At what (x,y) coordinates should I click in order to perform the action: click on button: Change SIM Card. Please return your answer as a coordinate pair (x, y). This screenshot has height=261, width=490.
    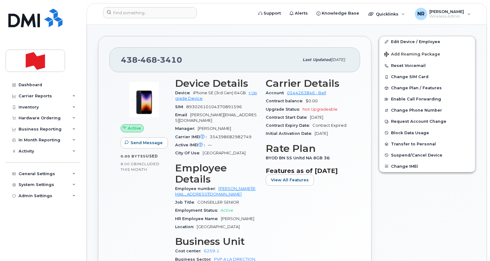
    Looking at the image, I should click on (427, 77).